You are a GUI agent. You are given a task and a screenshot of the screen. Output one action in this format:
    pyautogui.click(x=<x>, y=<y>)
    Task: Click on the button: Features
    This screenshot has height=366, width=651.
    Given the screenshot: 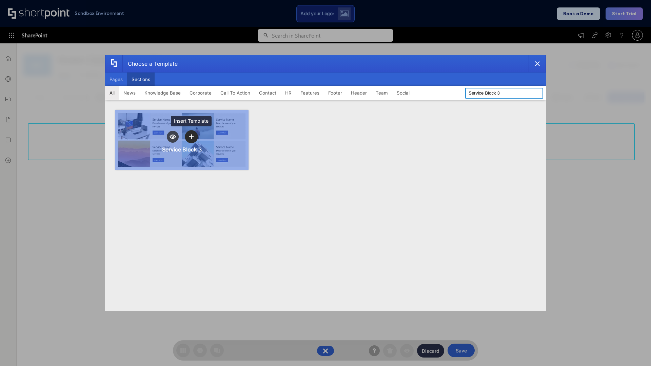 What is the action you would take?
    pyautogui.click(x=310, y=93)
    